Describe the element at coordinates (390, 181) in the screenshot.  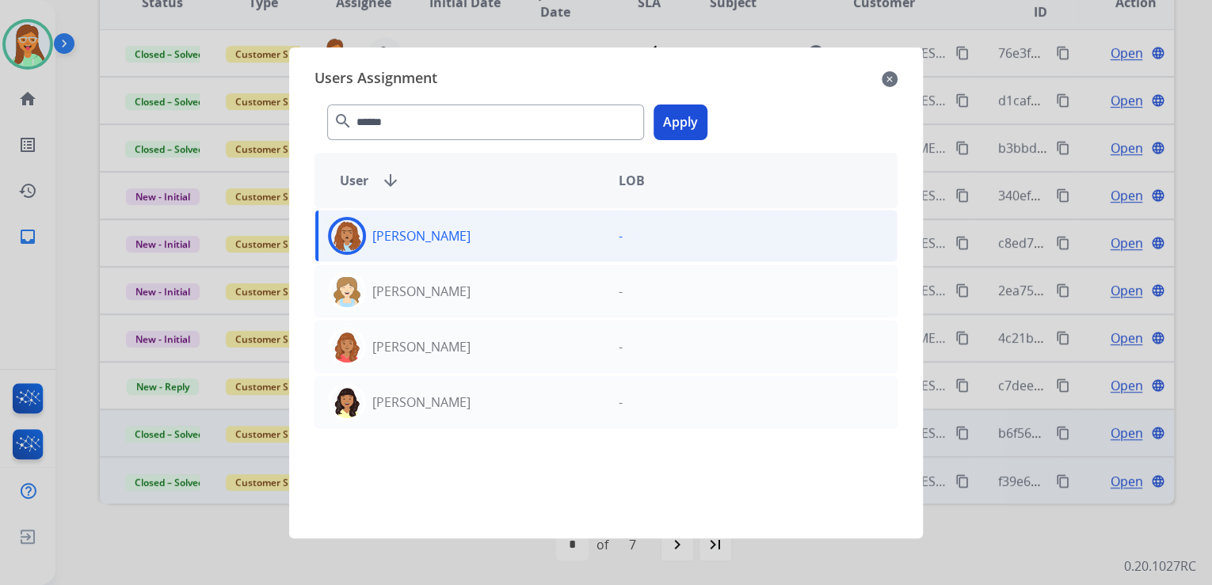
I see `mat-icon: arrow_downward` at that location.